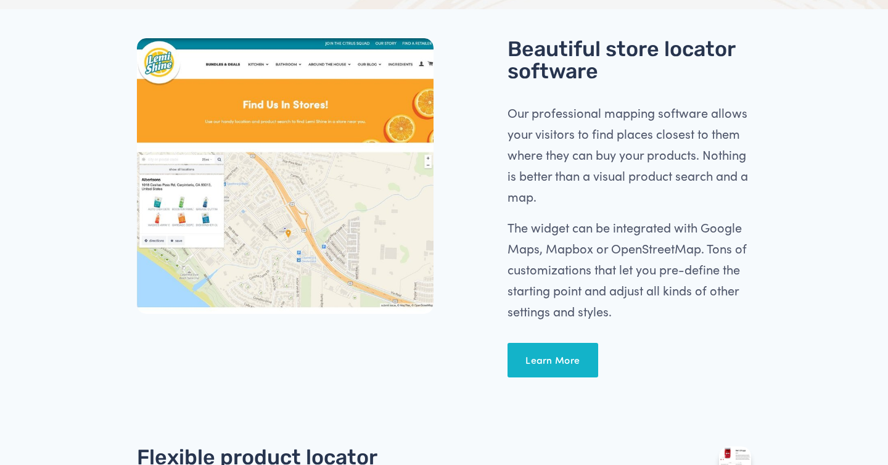  I want to click on span: Our professional mapping software allows your visitors to find places closest to them where they ..., so click(629, 154).